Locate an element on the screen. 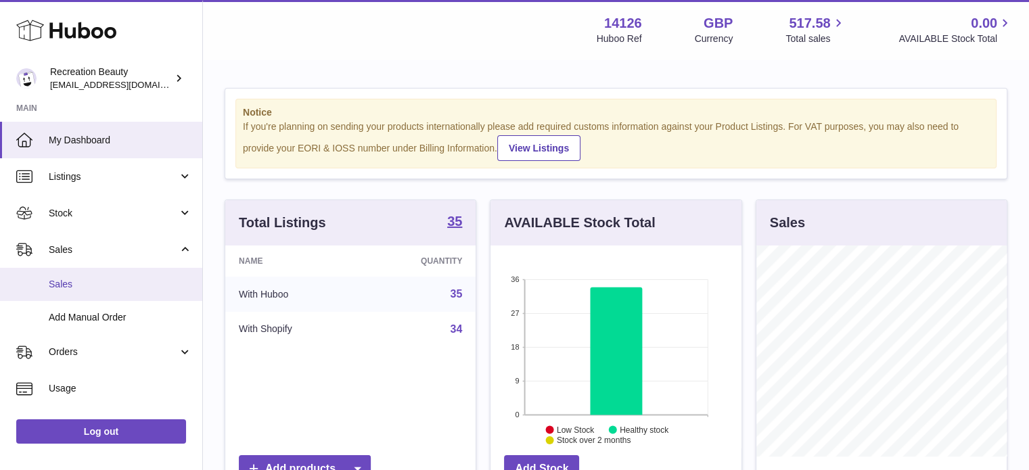 Image resolution: width=1029 pixels, height=470 pixels. a: 517.58 Total sales is located at coordinates (815, 30).